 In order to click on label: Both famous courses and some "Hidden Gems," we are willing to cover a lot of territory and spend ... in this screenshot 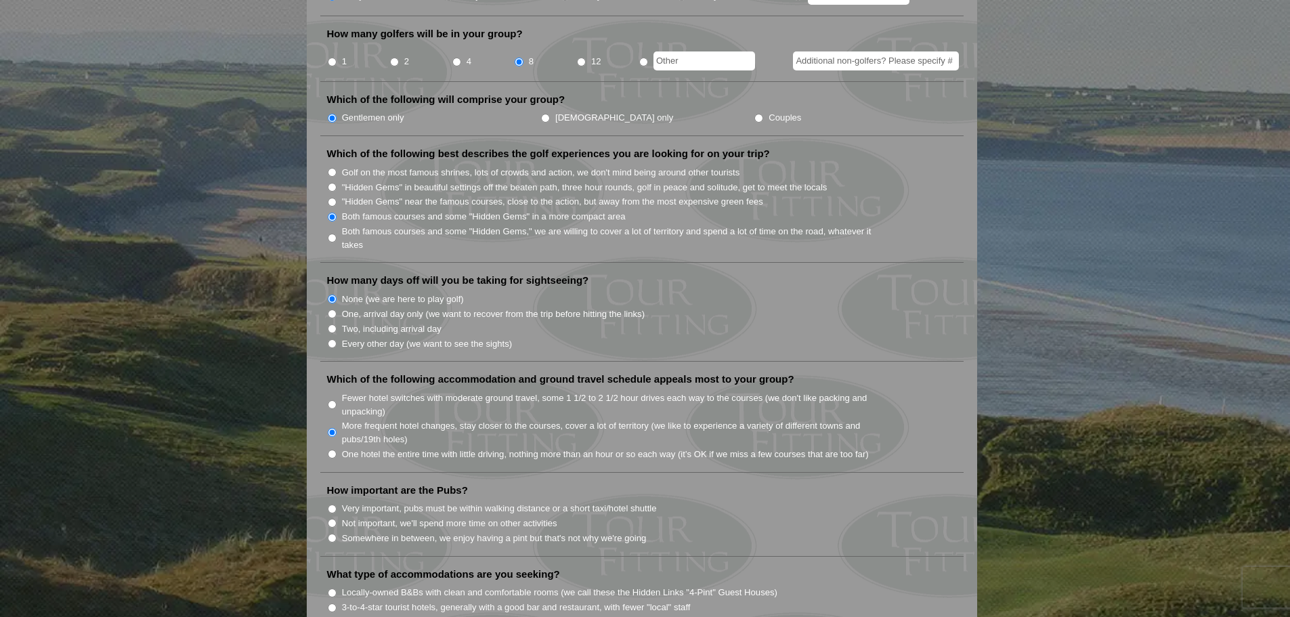, I will do `click(614, 238)`.